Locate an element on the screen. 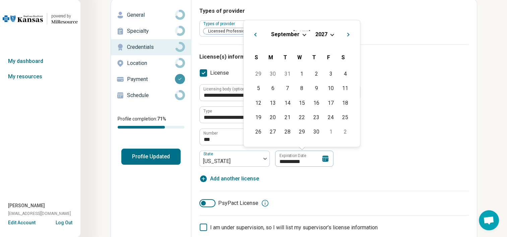 The width and height of the screenshot is (507, 237). p: Location is located at coordinates (151, 63).